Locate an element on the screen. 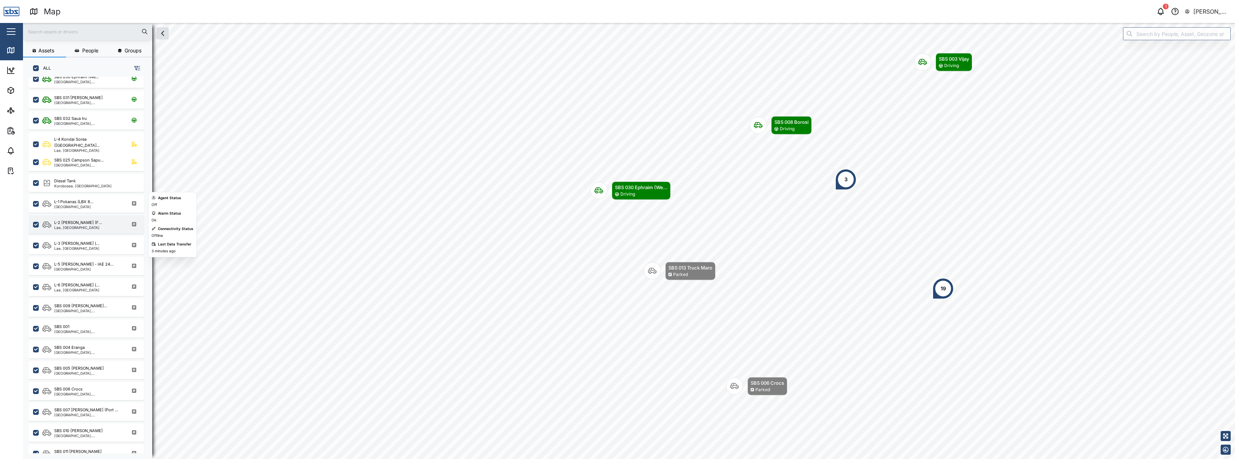 The image size is (1235, 459). div: SBS 025 Campson Sapu... is located at coordinates (79, 160).